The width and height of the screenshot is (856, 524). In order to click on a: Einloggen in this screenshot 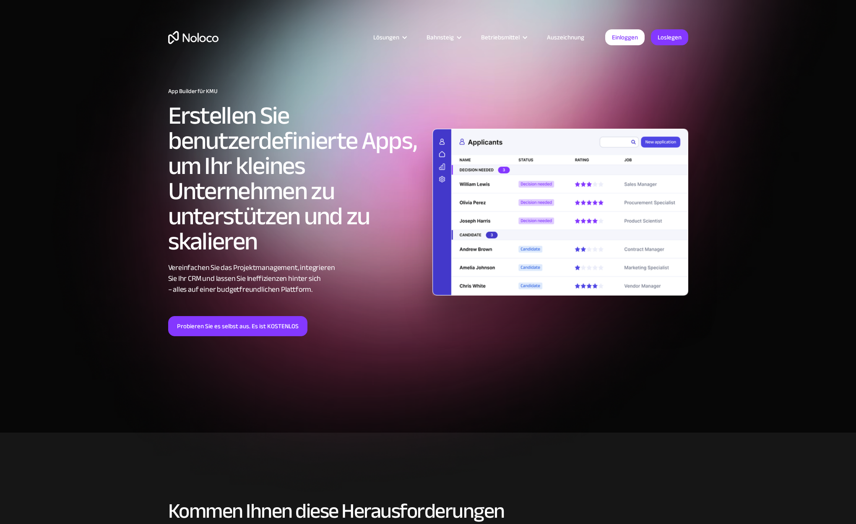, I will do `click(625, 37)`.